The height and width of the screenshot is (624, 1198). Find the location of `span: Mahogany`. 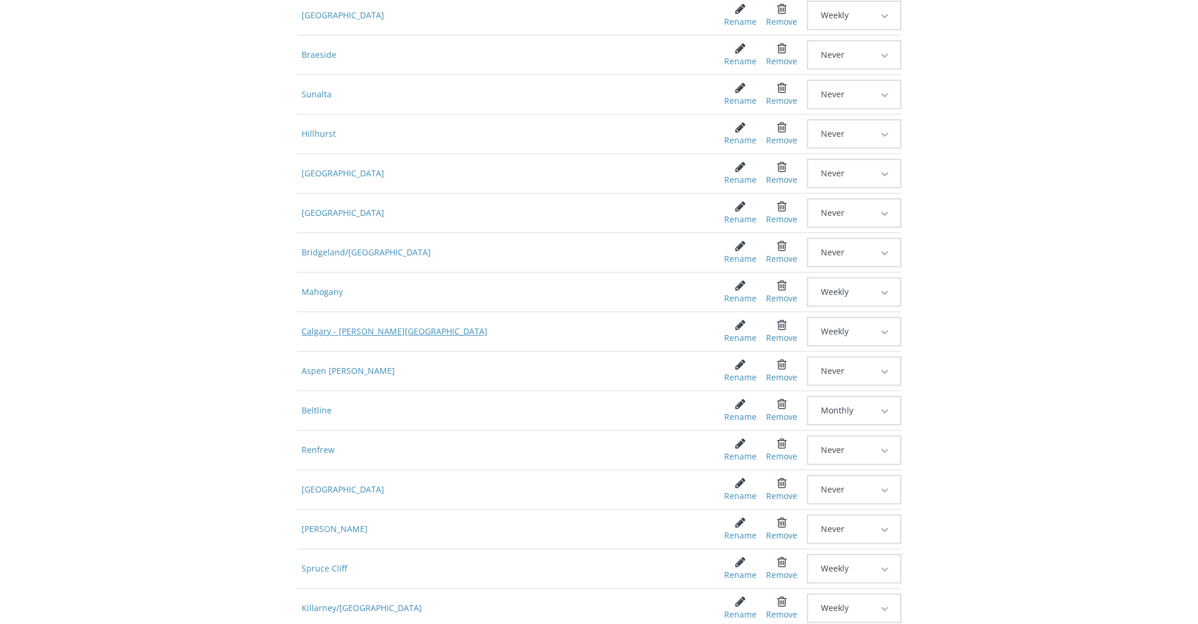

span: Mahogany is located at coordinates (502, 292).